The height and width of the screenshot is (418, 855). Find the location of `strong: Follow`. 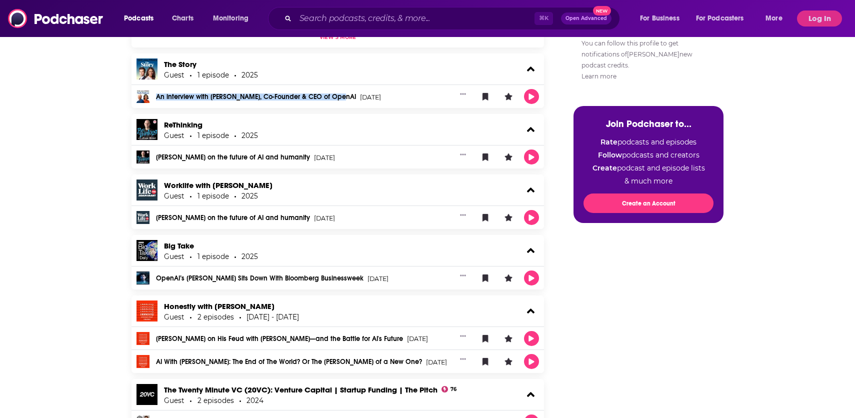

strong: Follow is located at coordinates (610, 155).